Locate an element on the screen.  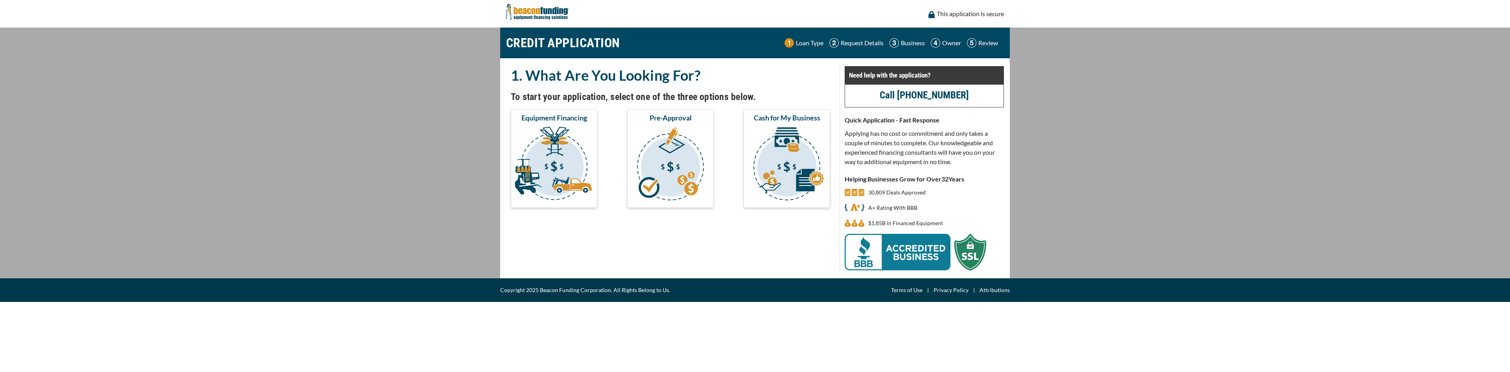
h4: To start your application, select one of the three options below. is located at coordinates (671, 97).